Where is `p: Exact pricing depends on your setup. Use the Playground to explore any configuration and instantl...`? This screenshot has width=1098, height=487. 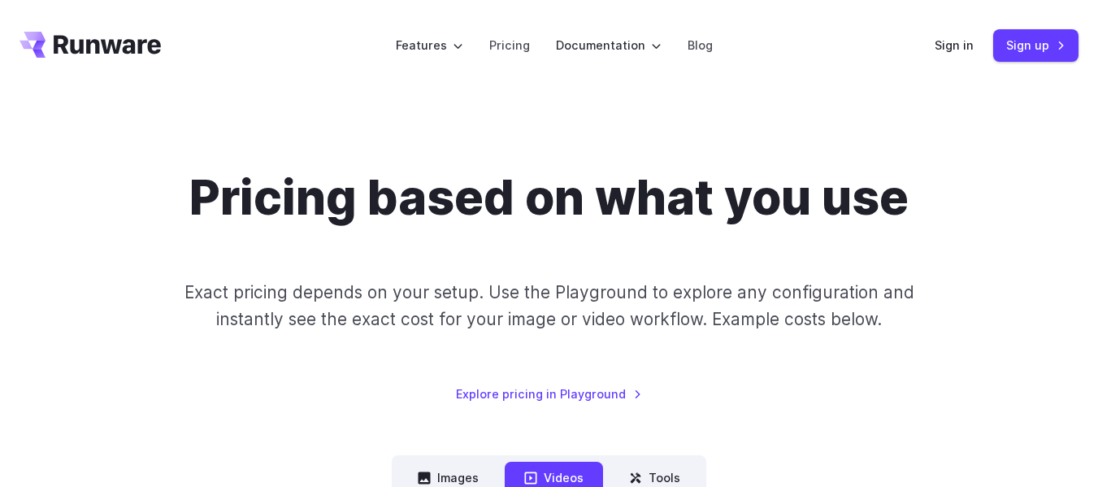
p: Exact pricing depends on your setup. Use the Playground to explore any configuration and instantl... is located at coordinates (549, 306).